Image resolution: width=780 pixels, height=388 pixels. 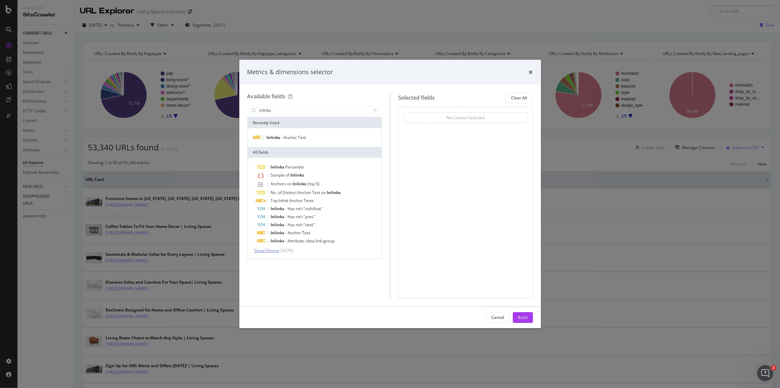 I want to click on div: times, so click(x=531, y=72).